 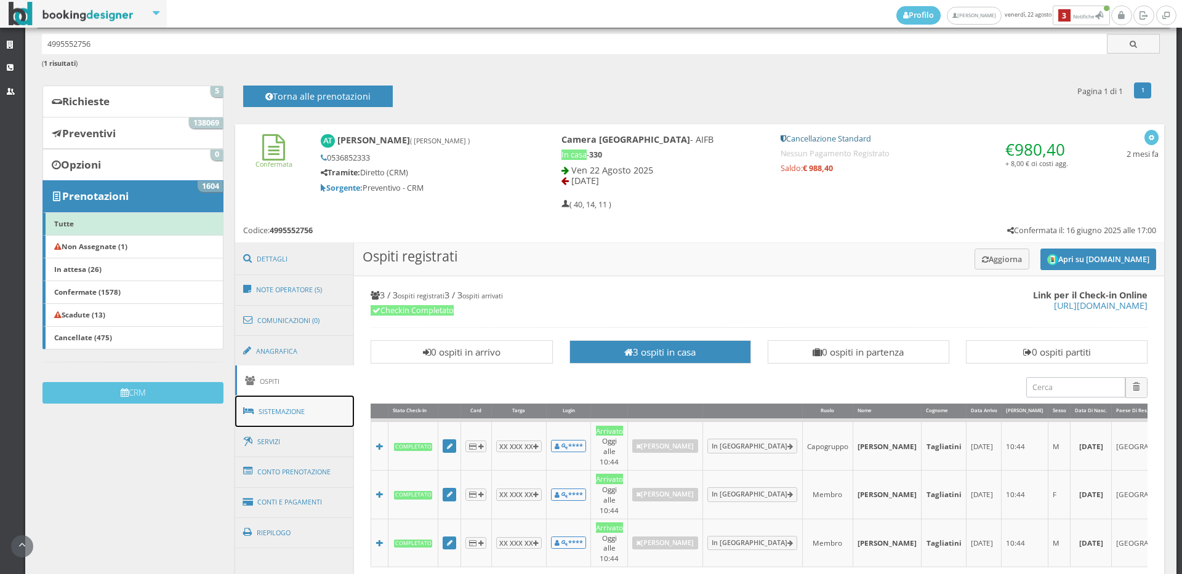 I want to click on a: Profilo, so click(x=918, y=15).